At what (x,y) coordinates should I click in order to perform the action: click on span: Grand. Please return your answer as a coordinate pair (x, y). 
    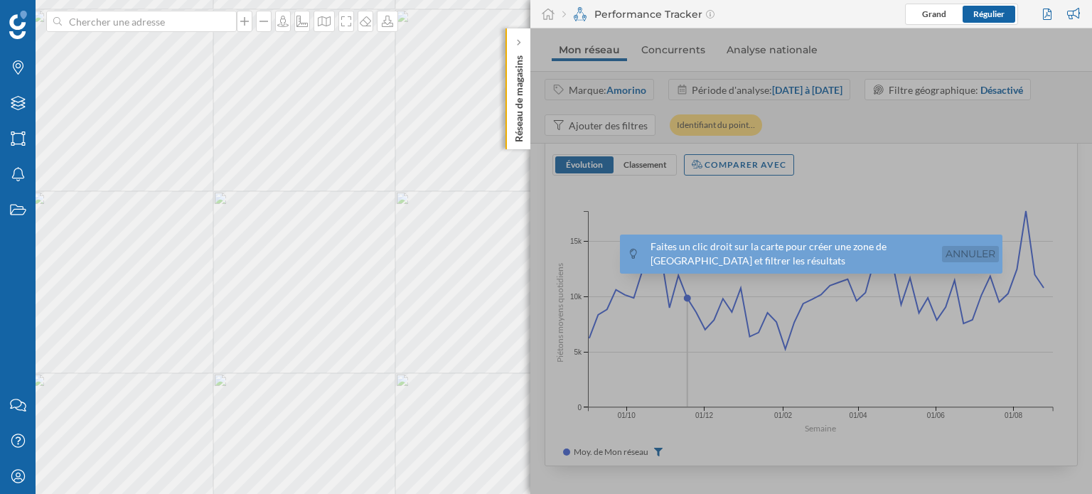
    Looking at the image, I should click on (935, 14).